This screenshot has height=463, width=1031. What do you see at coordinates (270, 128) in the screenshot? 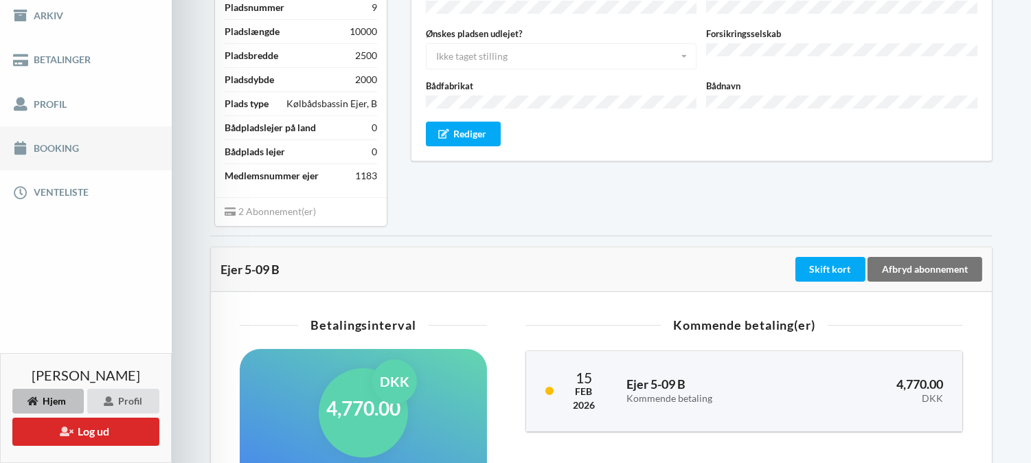
I see `div: Bådpladslejer på land` at bounding box center [270, 128].